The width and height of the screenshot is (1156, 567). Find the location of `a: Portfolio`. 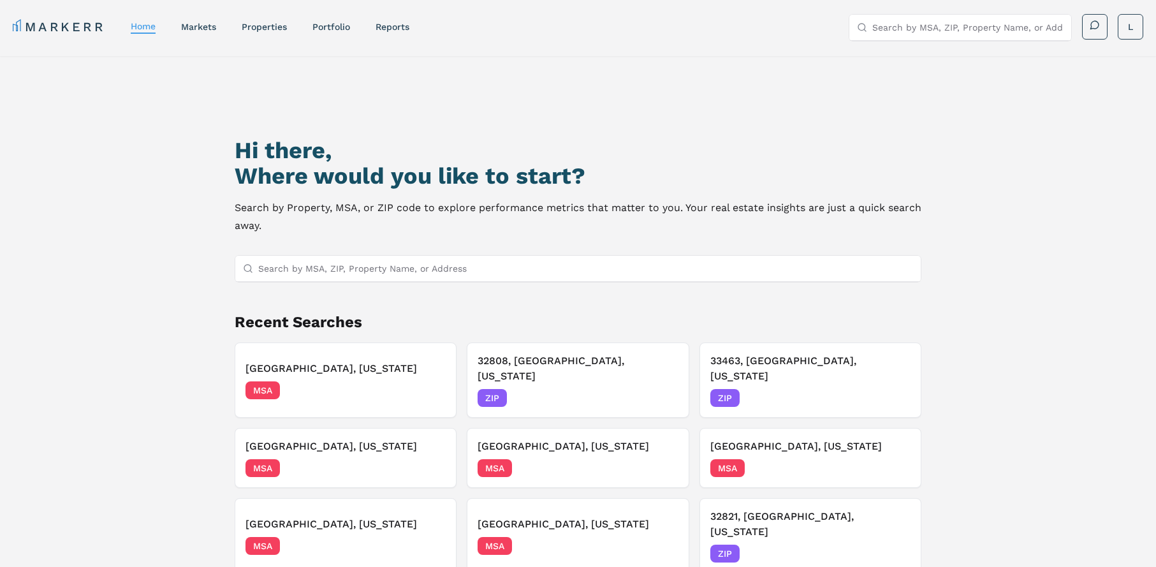

a: Portfolio is located at coordinates (331, 27).